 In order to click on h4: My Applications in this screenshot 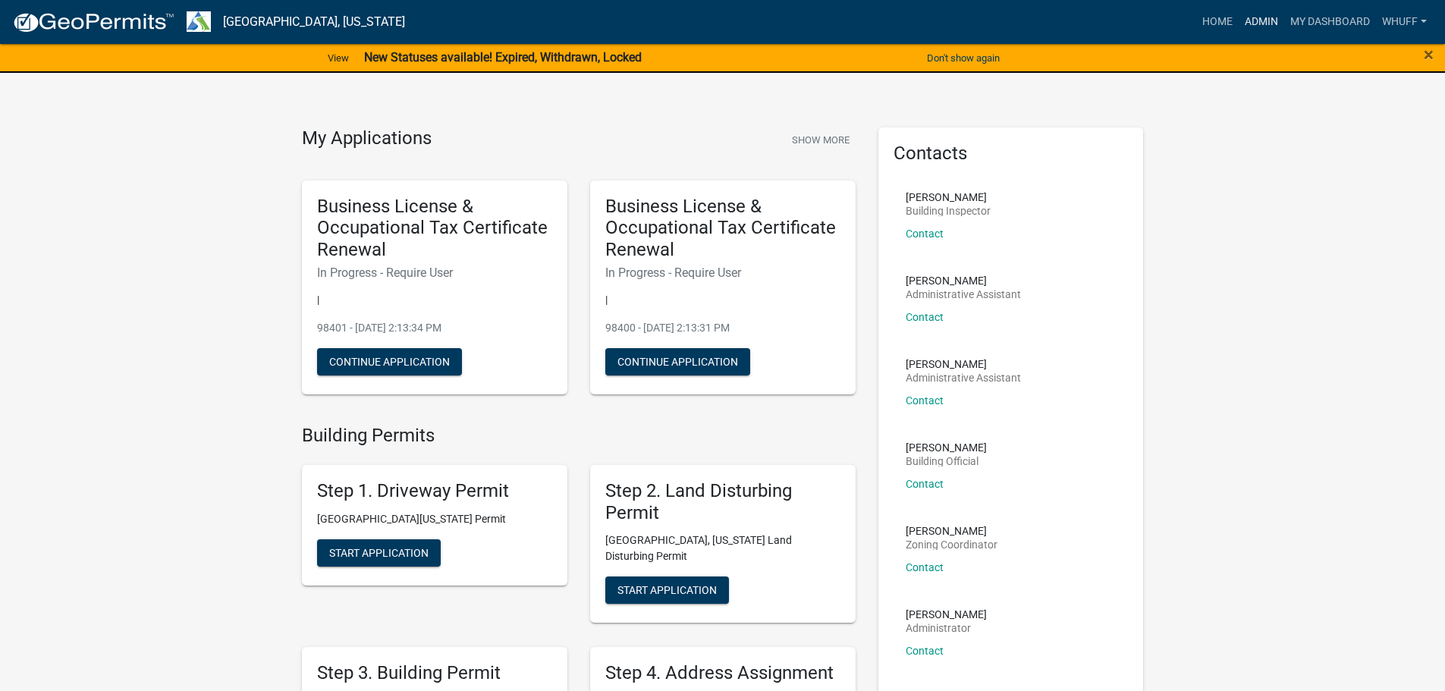, I will do `click(366, 139)`.